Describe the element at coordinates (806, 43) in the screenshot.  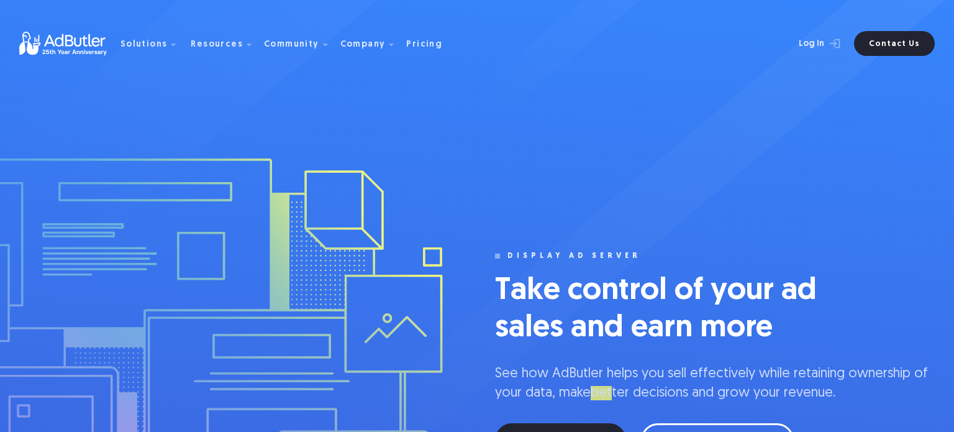
I see `a: Log In` at that location.